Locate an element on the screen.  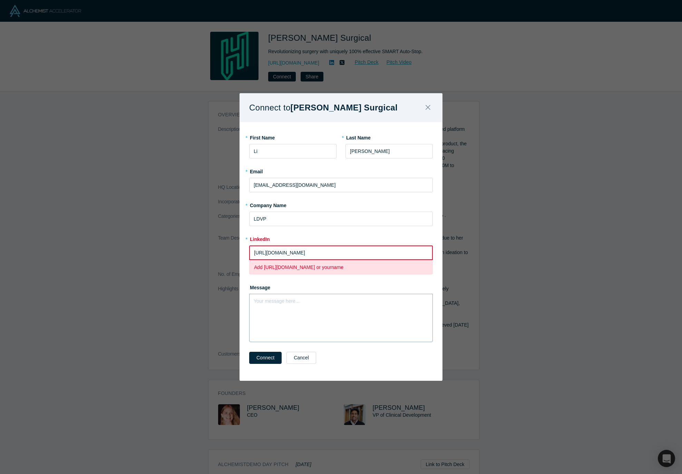
button: Close is located at coordinates (428, 108).